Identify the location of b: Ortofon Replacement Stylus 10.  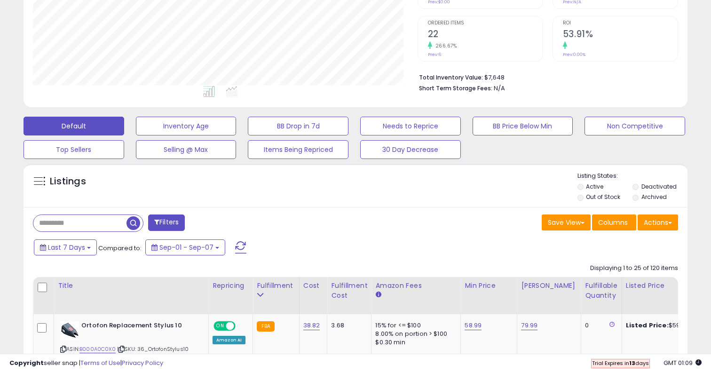
(138, 327).